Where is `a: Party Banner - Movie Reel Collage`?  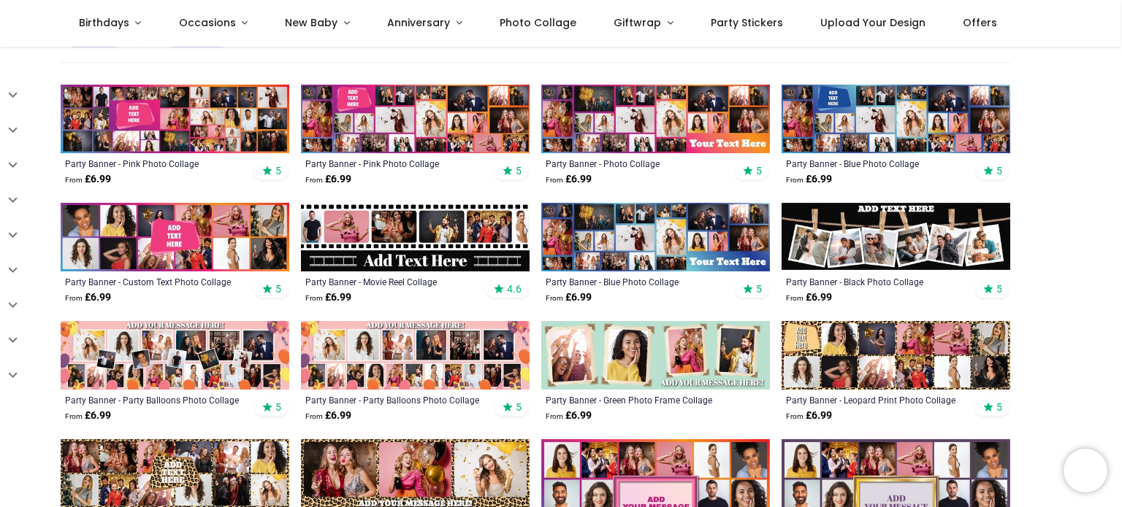
a: Party Banner - Movie Reel Collage is located at coordinates (393, 282).